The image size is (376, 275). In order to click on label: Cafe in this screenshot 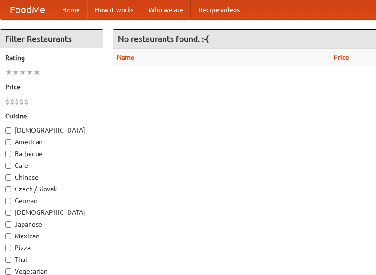, I will do `click(52, 166)`.